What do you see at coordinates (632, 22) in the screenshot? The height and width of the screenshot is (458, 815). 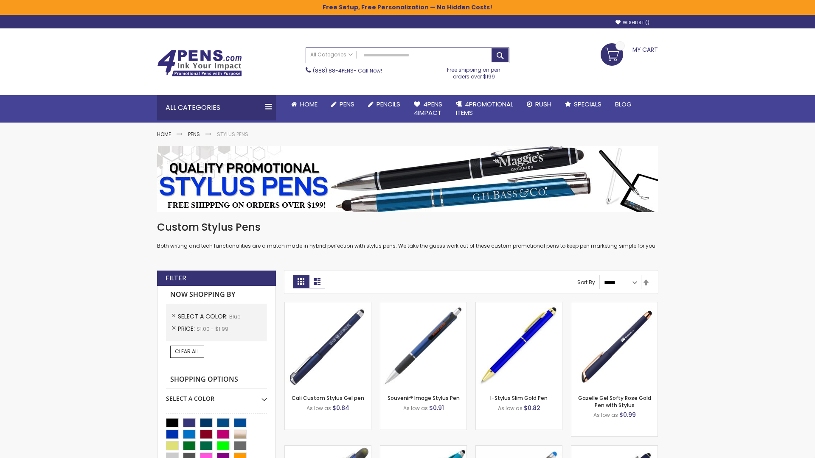 I see `a: Wishlist` at bounding box center [632, 22].